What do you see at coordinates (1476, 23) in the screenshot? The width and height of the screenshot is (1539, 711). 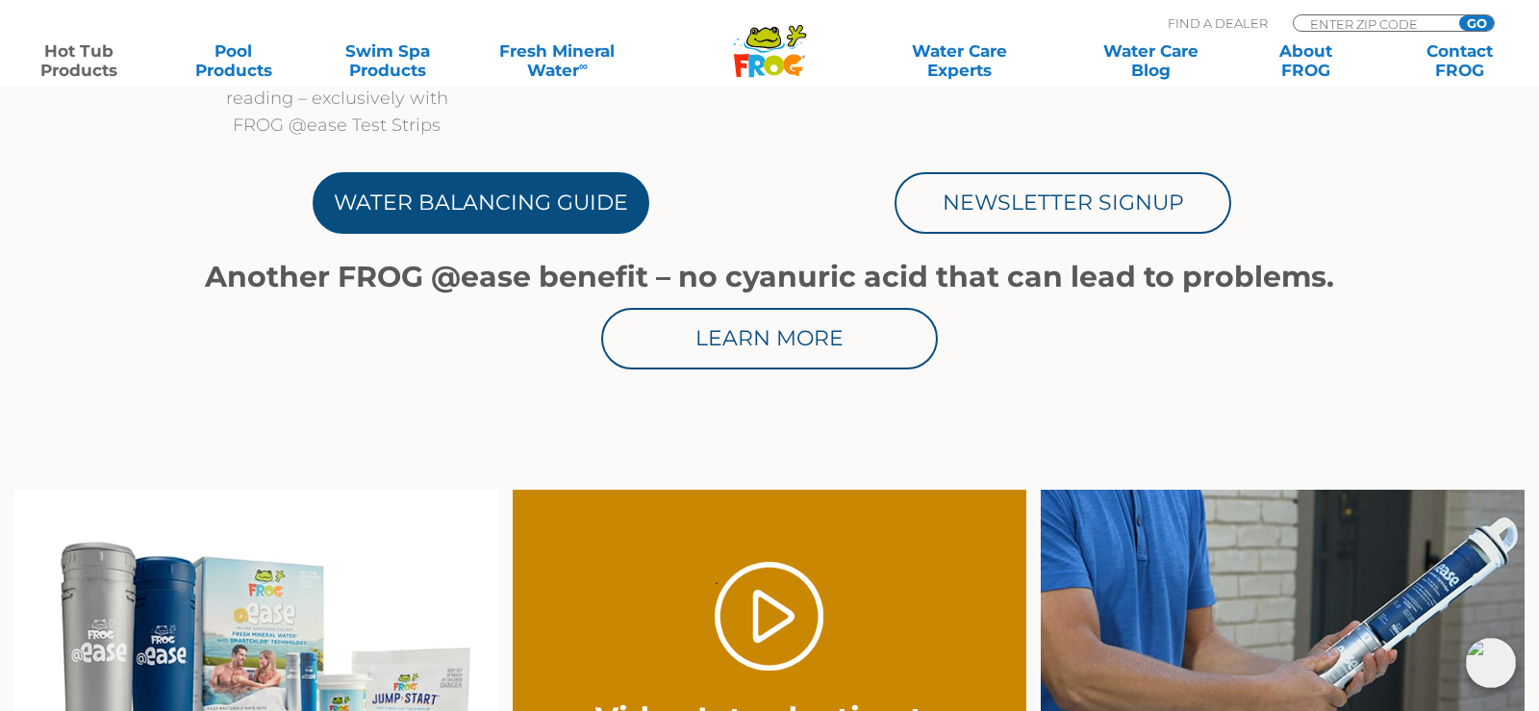 I see `input: GO` at bounding box center [1476, 23].